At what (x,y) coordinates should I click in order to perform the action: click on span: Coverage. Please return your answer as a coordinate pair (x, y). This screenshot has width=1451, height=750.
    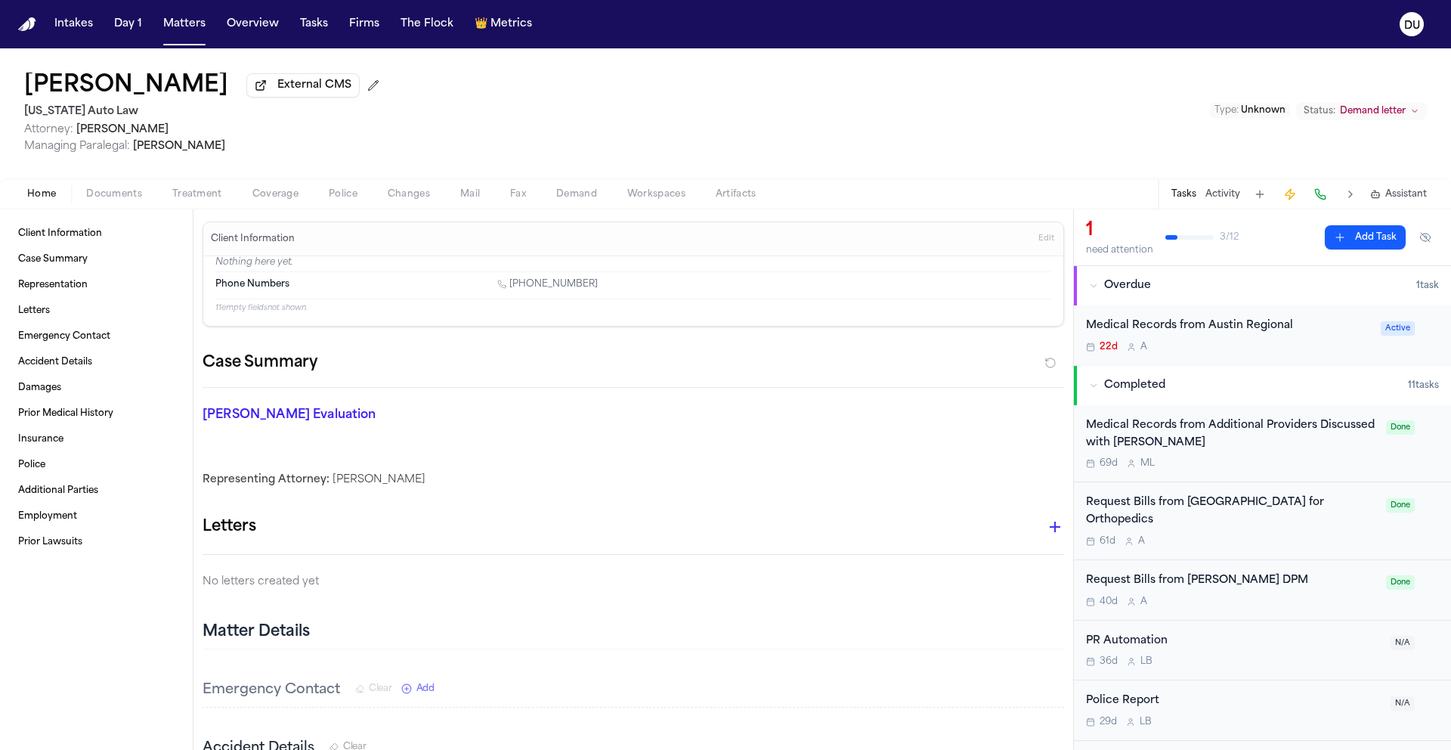
    Looking at the image, I should click on (275, 194).